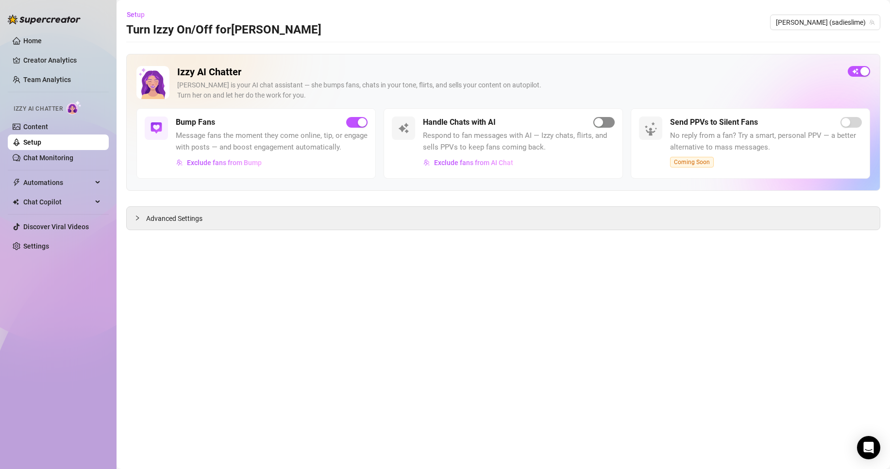  Describe the element at coordinates (44, 19) in the screenshot. I see `img: logo-BBDzfeDw.svg` at that location.